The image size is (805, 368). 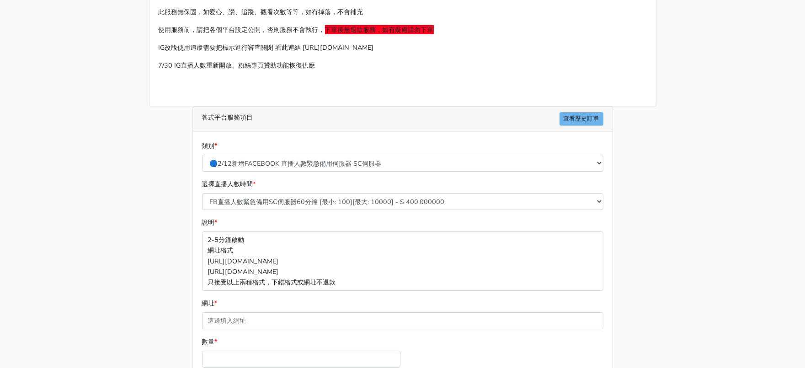 I want to click on p: 7/30 IG直播人數重新開放、粉絲專頁贊助功能恢復供應, so click(x=403, y=65).